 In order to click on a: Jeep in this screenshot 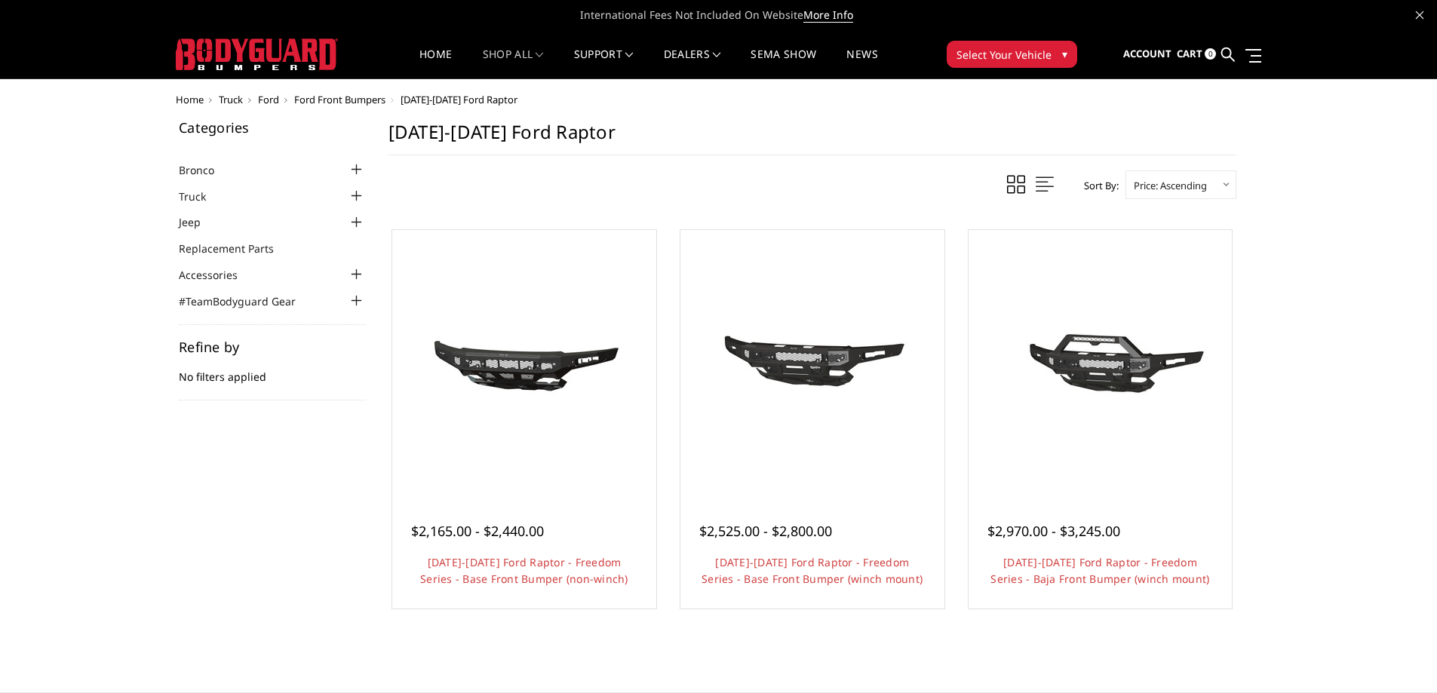, I will do `click(199, 222)`.